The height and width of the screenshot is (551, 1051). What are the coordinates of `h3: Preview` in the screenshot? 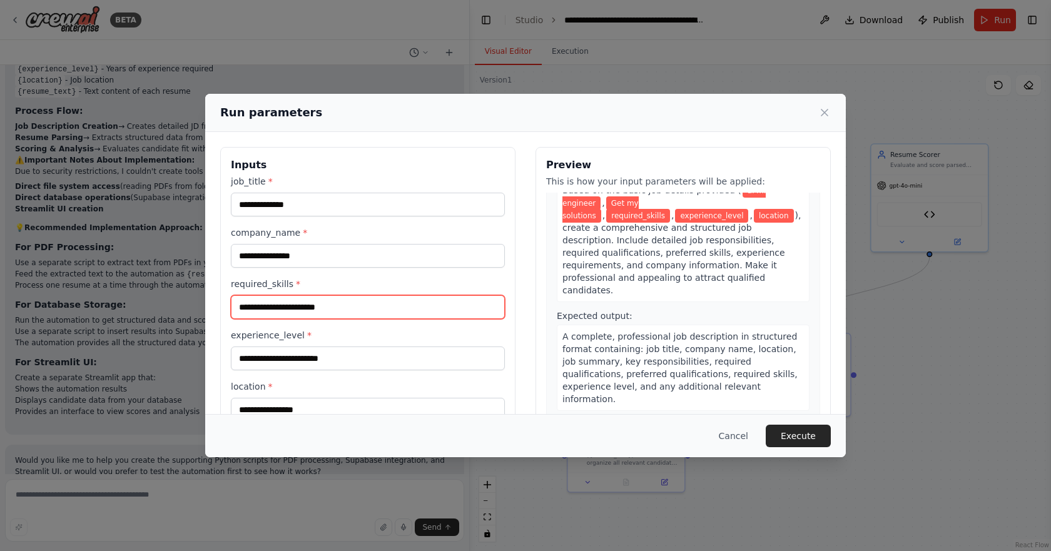 It's located at (683, 165).